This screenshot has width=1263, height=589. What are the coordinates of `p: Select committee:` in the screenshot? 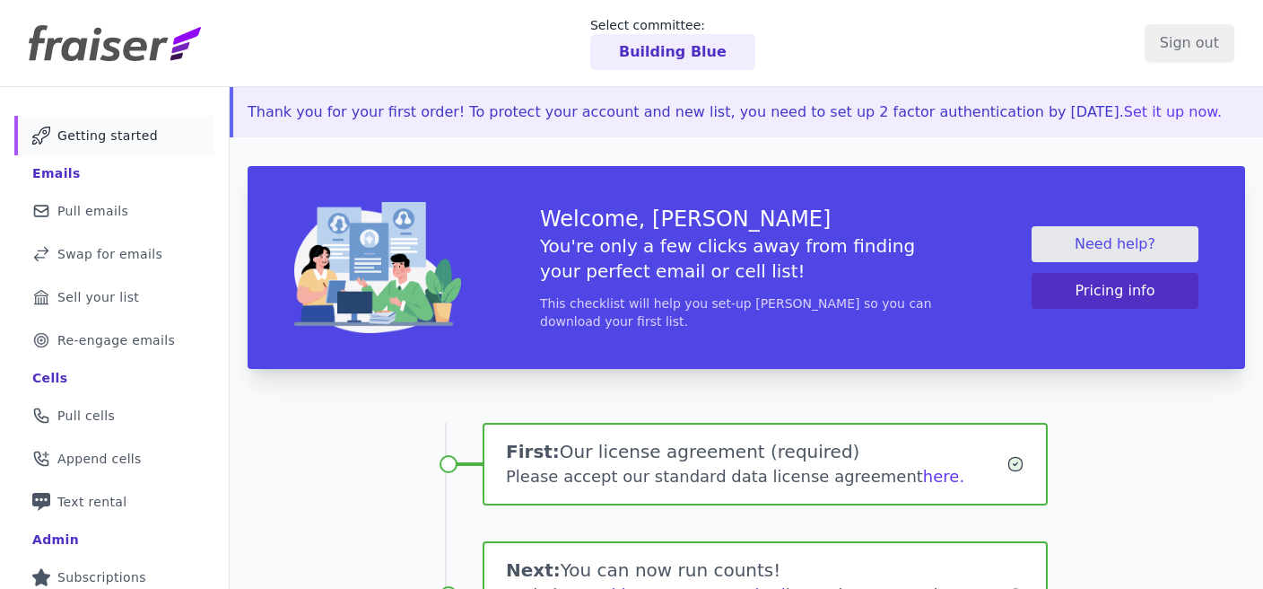 It's located at (673, 25).